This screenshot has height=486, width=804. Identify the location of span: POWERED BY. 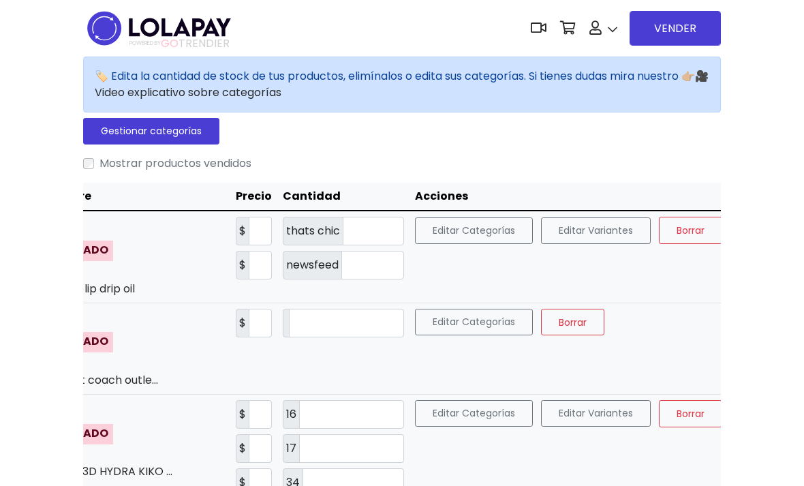
(145, 43).